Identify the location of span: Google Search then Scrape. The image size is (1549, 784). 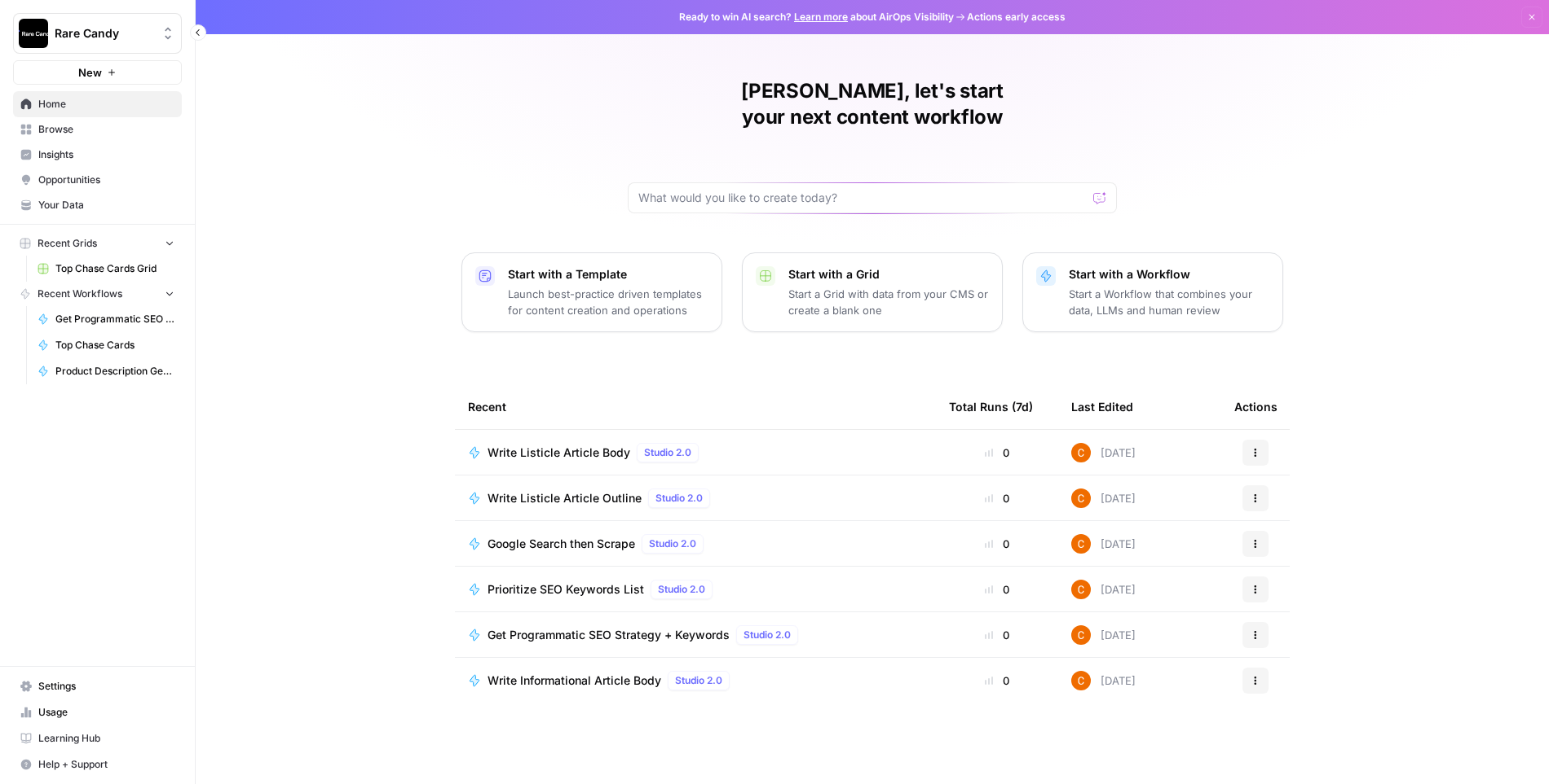
(561, 544).